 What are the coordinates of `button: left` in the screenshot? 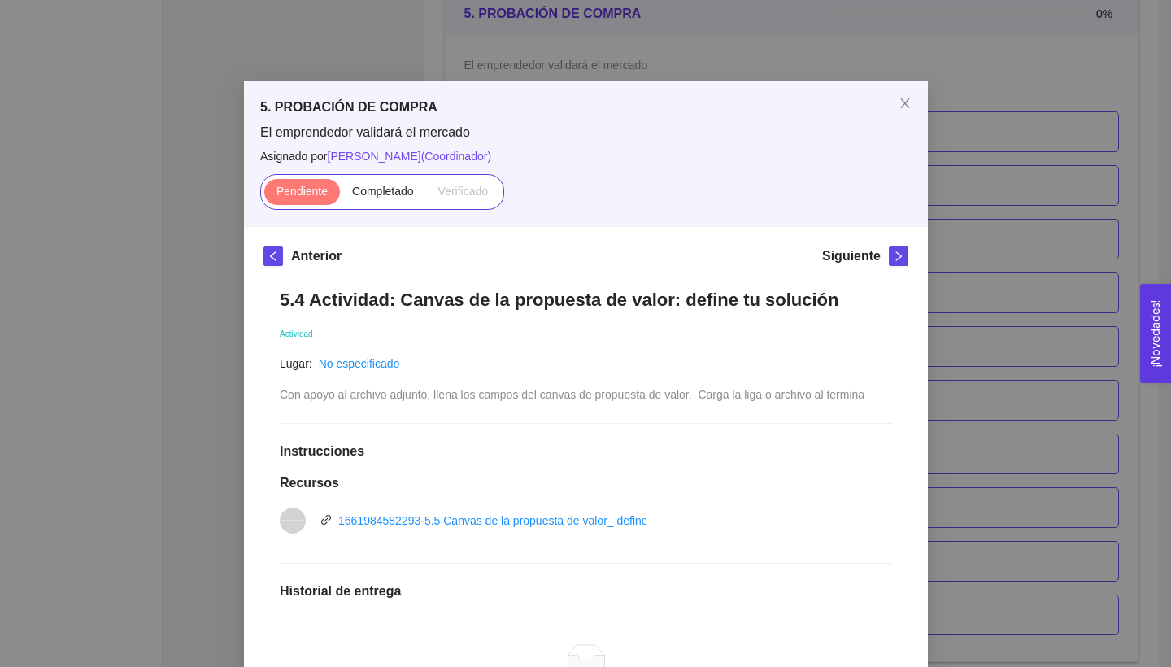 It's located at (273, 256).